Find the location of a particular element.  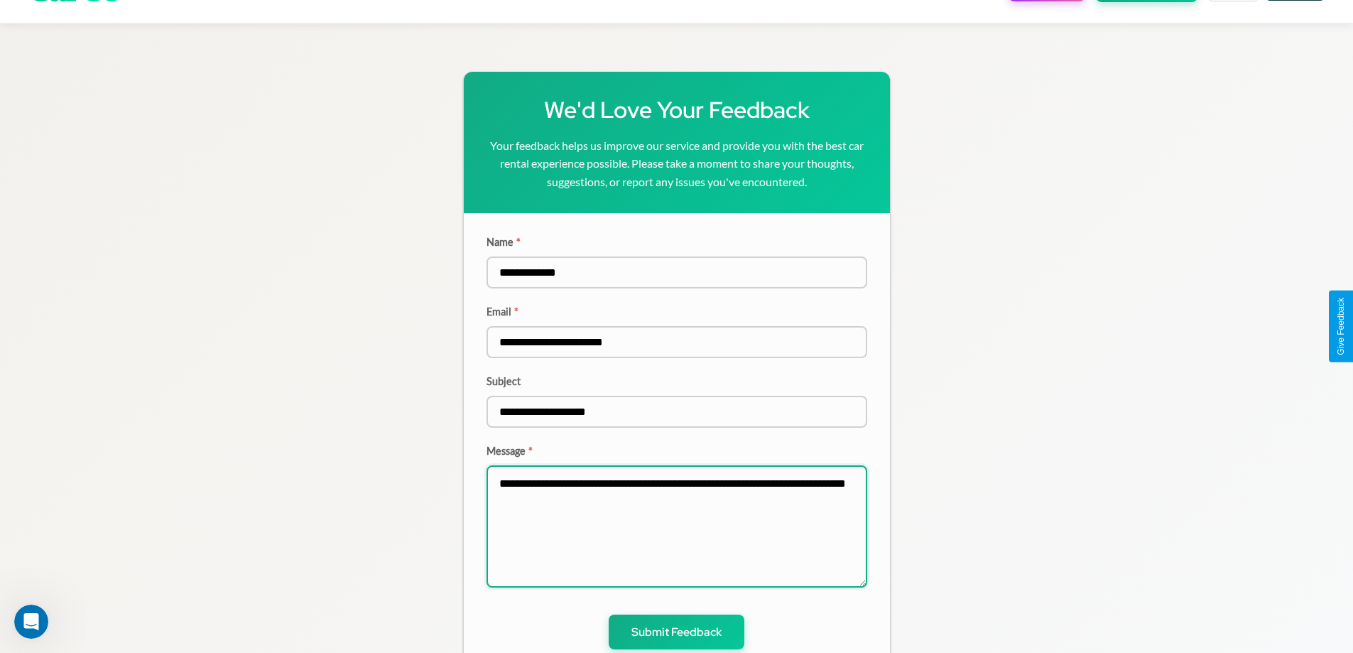

label: Subject is located at coordinates (677, 381).